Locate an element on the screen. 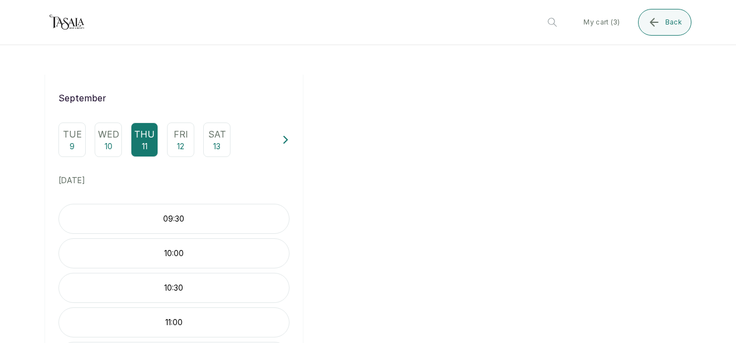  span: Back is located at coordinates (674, 22).